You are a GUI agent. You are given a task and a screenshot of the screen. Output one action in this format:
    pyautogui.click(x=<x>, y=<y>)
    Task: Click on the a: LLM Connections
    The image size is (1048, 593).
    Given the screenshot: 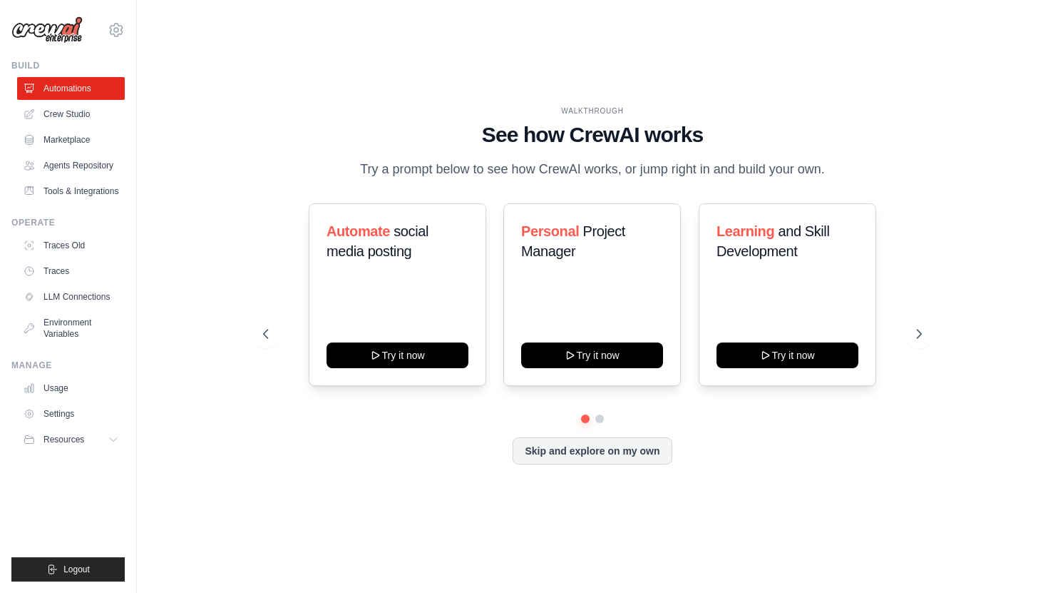 What is the action you would take?
    pyautogui.click(x=71, y=297)
    